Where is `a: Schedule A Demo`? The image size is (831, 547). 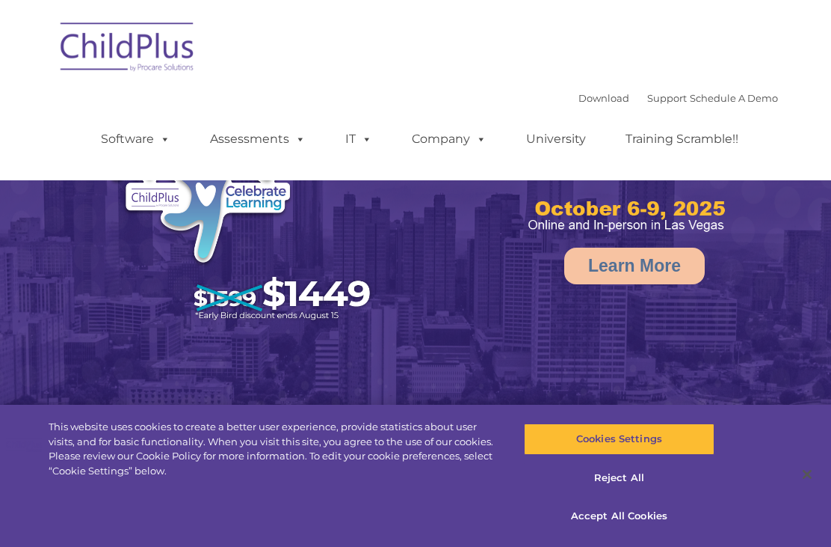 a: Schedule A Demo is located at coordinates (734, 98).